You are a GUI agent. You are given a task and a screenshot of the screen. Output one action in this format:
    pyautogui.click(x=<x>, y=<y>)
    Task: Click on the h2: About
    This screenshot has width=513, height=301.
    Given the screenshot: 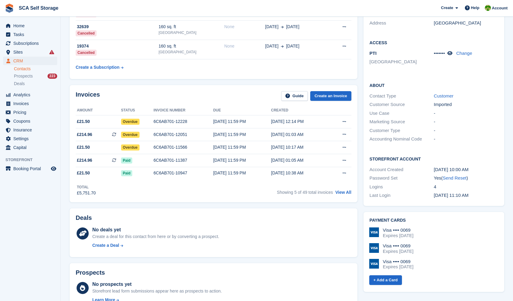 What is the action you would take?
    pyautogui.click(x=434, y=85)
    